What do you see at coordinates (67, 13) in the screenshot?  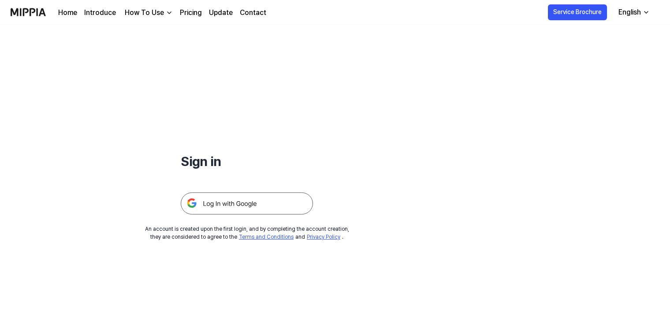 I see `a: Home` at bounding box center [67, 13].